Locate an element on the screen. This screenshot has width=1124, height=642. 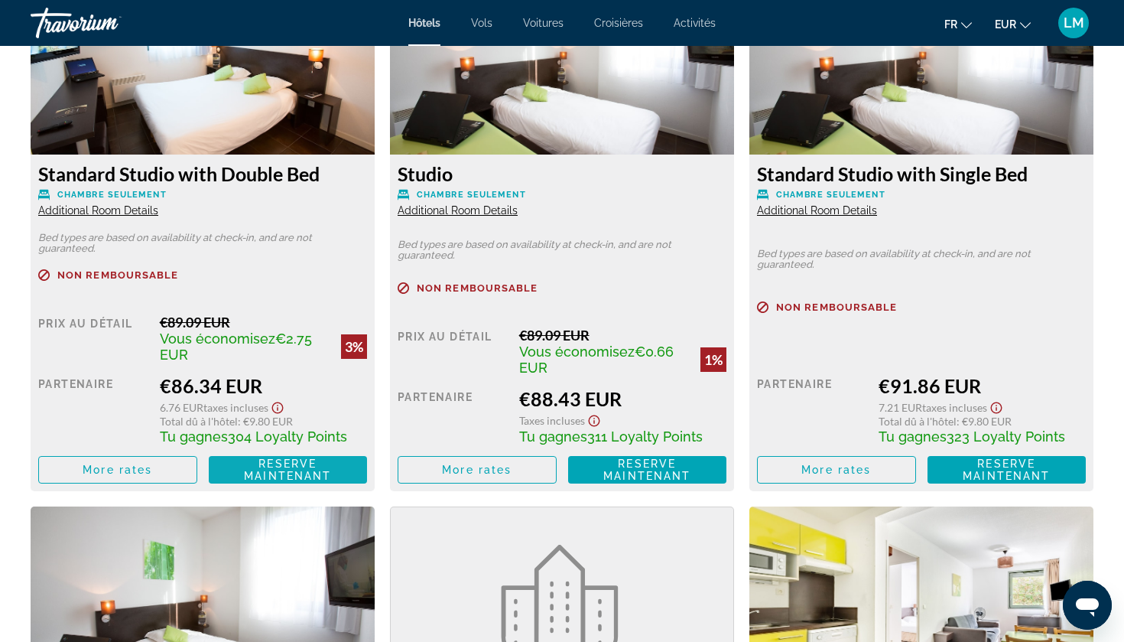
div: €88.43 EUR is located at coordinates (623, 399).